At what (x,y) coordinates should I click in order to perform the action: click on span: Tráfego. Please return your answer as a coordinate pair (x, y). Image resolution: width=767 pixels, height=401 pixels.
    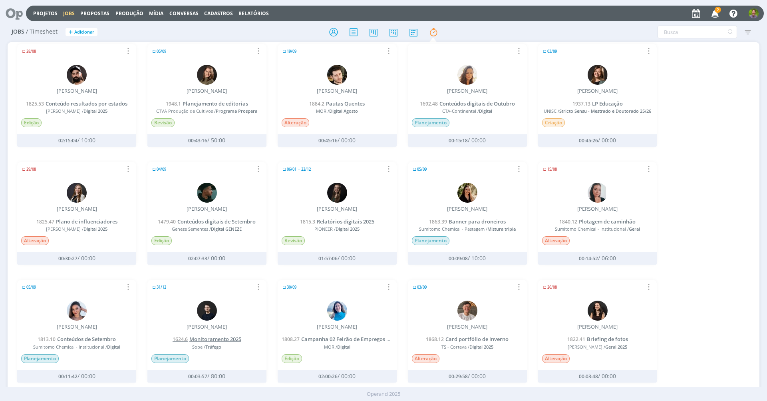
    Looking at the image, I should click on (213, 346).